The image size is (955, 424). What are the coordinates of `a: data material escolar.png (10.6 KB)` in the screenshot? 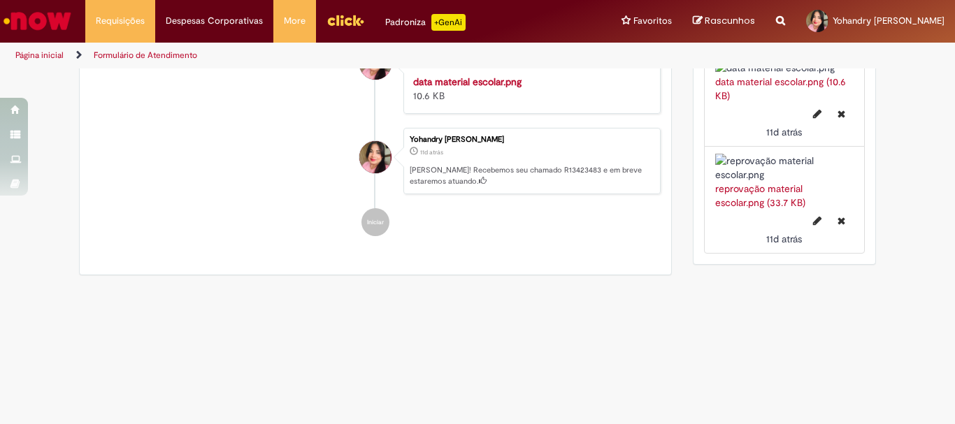 It's located at (780, 89).